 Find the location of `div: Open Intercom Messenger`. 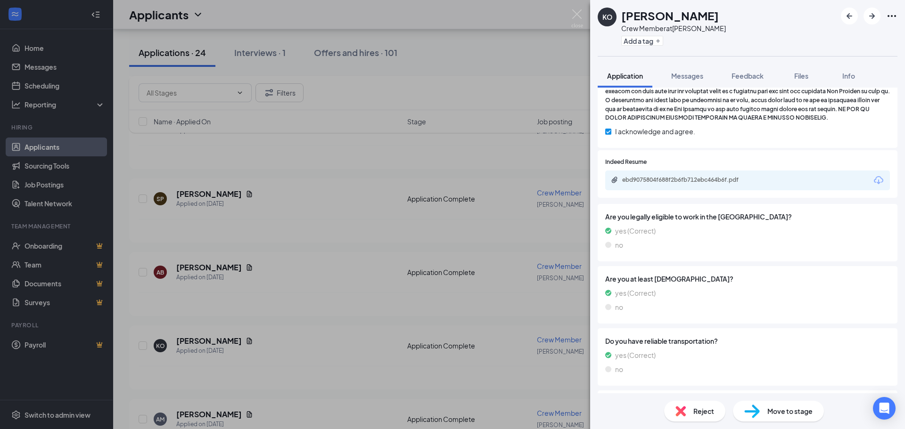

div: Open Intercom Messenger is located at coordinates (884, 408).